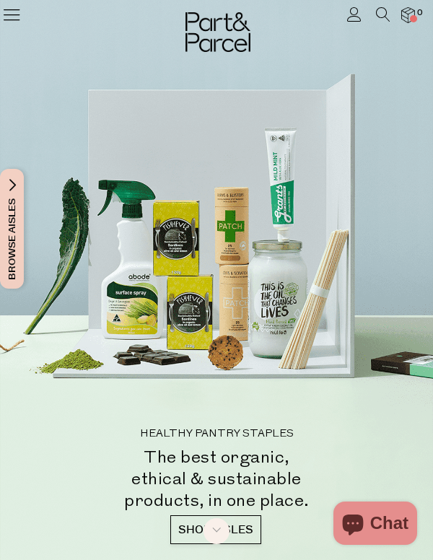 The image size is (433, 560). What do you see at coordinates (408, 14) in the screenshot?
I see `a: 0` at bounding box center [408, 14].